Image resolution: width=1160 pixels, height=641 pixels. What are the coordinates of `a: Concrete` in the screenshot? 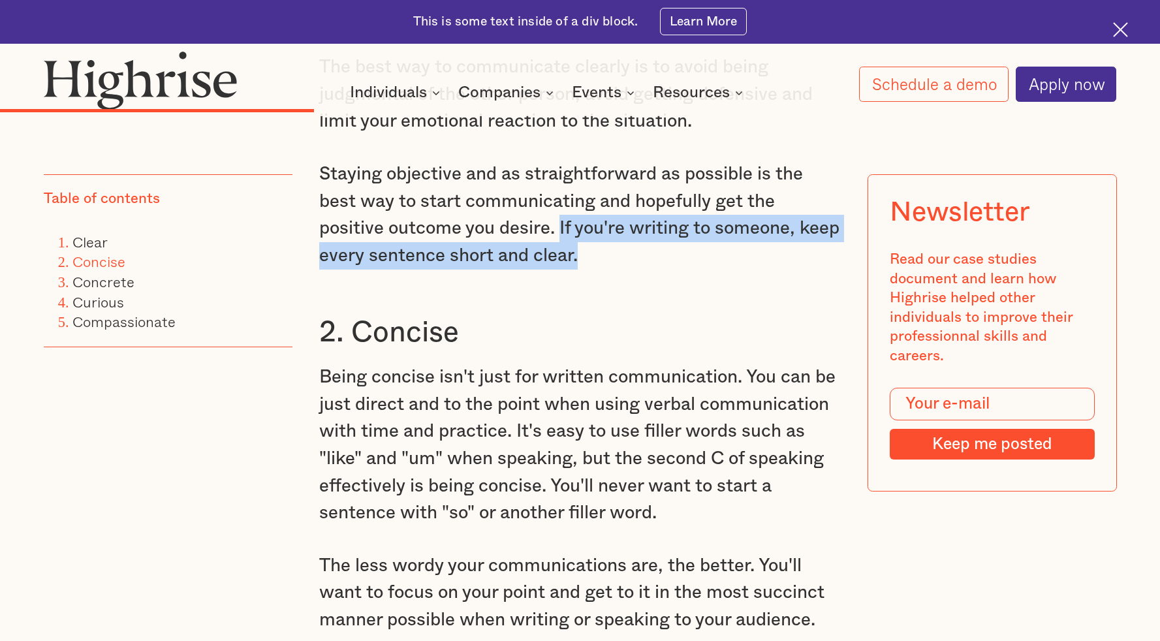 It's located at (103, 281).